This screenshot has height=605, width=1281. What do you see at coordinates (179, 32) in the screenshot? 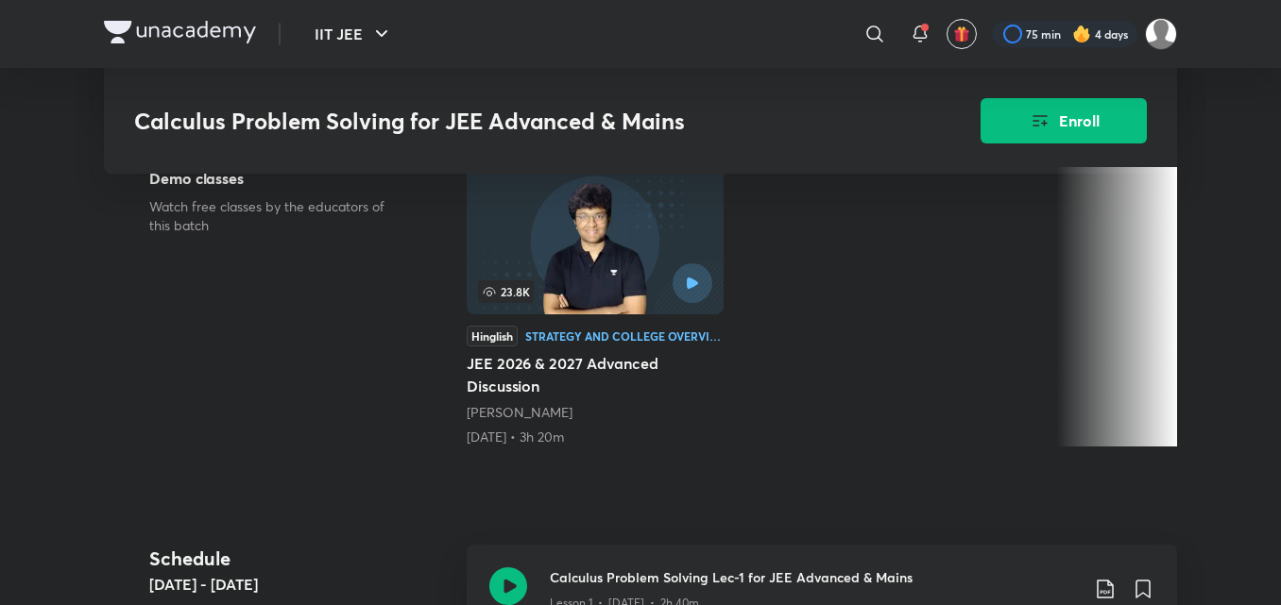
I see `img: Company Logo` at bounding box center [179, 32].